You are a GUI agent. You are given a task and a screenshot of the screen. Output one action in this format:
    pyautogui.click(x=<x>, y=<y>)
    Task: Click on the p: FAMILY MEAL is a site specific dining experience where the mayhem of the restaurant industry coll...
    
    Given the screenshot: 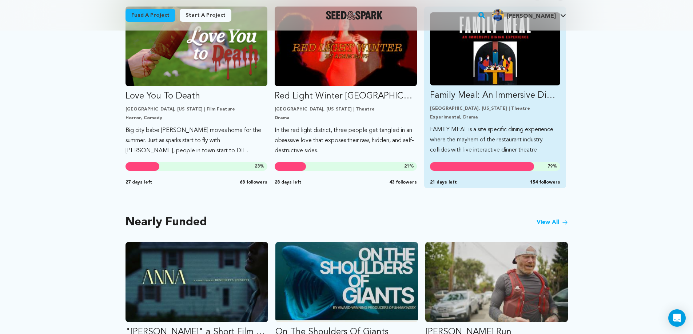 What is the action you would take?
    pyautogui.click(x=495, y=140)
    